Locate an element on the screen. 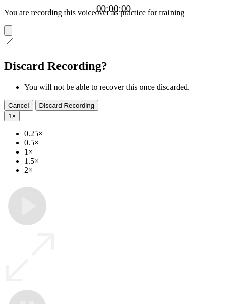 This screenshot has height=304, width=227. h2: Discard Recording? is located at coordinates (113, 66).